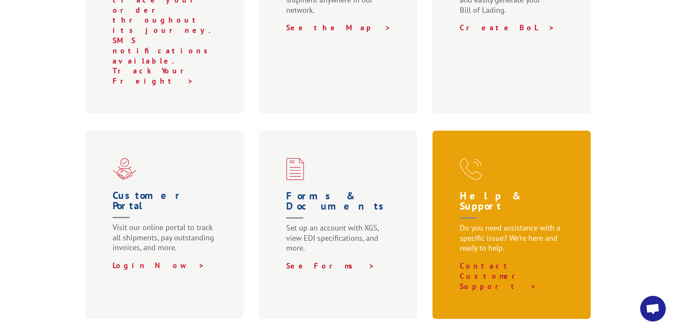  I want to click on a: Track Your Freight >, so click(154, 76).